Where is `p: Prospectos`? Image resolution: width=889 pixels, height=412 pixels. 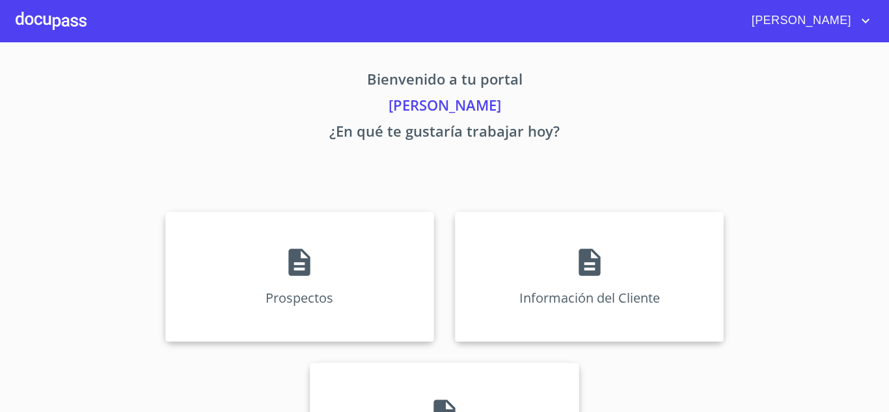
p: Prospectos is located at coordinates (299, 297).